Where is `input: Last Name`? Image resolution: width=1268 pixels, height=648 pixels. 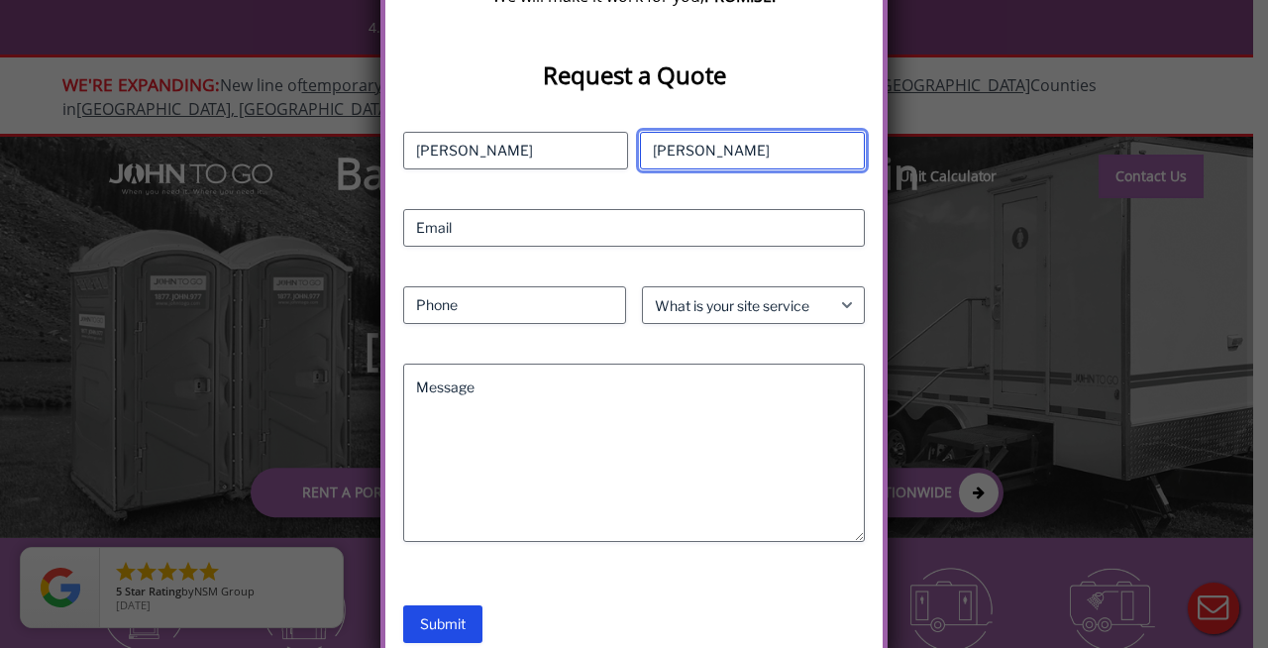 input: Last Name is located at coordinates (752, 151).